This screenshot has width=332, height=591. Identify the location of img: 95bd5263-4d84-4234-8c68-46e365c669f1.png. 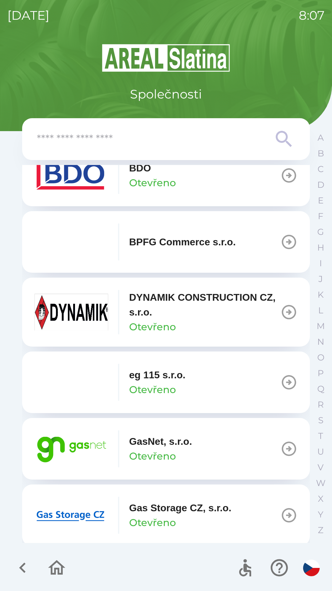
(71, 449).